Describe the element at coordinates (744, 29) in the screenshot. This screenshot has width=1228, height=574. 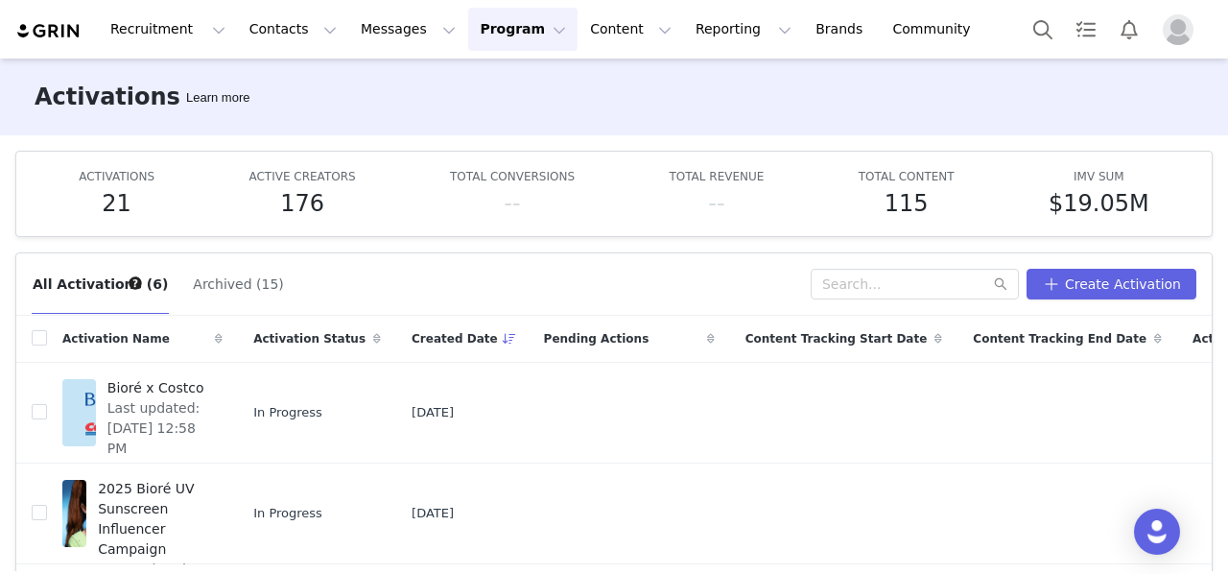
I see `button: Reporting` at that location.